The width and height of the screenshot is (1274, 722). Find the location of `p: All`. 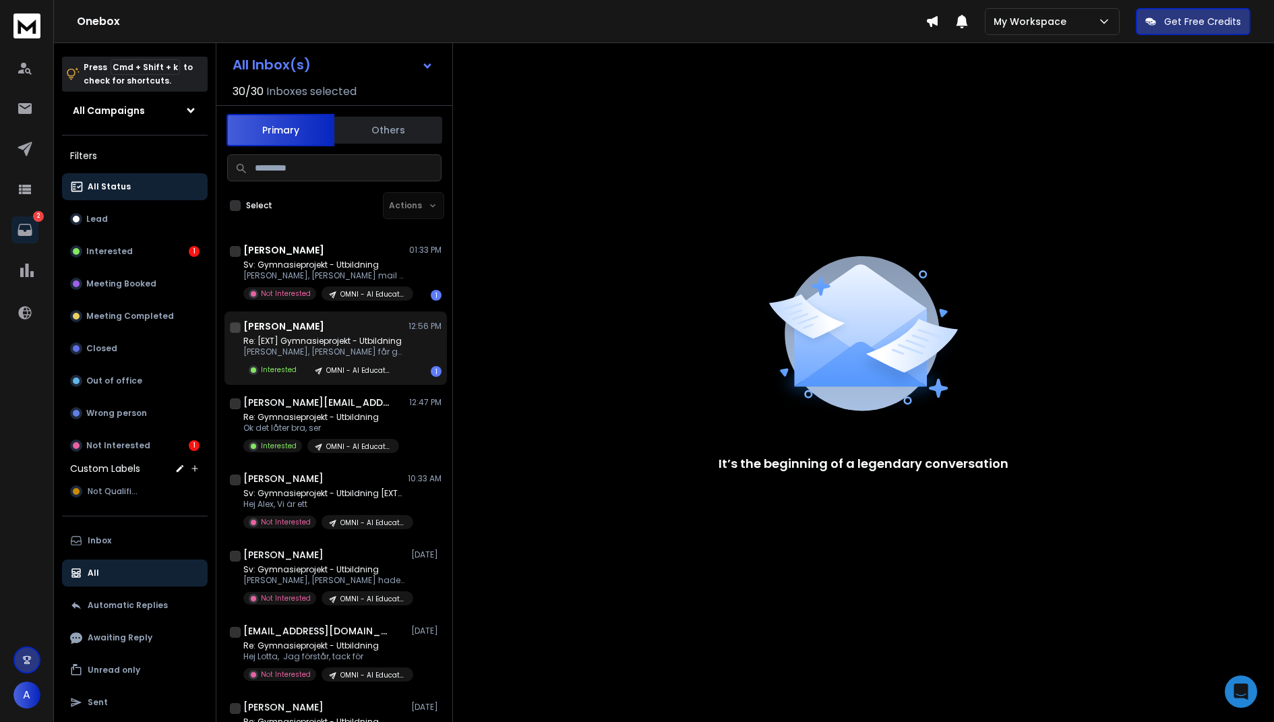

p: All is located at coordinates (93, 573).